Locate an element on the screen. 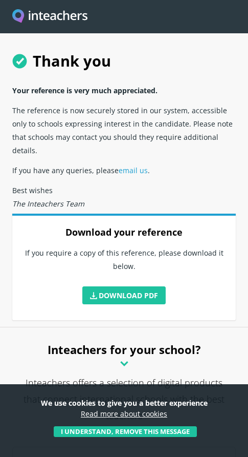 The height and width of the screenshot is (457, 248). p: Best wishes is located at coordinates (124, 196).